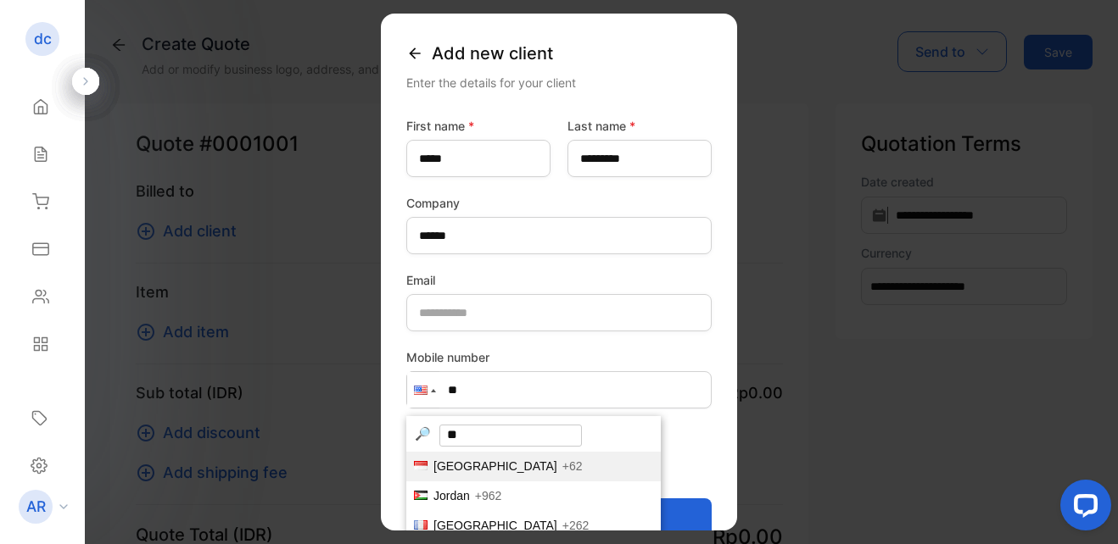 The width and height of the screenshot is (1118, 544). Describe the element at coordinates (42, 39) in the screenshot. I see `p: dc` at that location.